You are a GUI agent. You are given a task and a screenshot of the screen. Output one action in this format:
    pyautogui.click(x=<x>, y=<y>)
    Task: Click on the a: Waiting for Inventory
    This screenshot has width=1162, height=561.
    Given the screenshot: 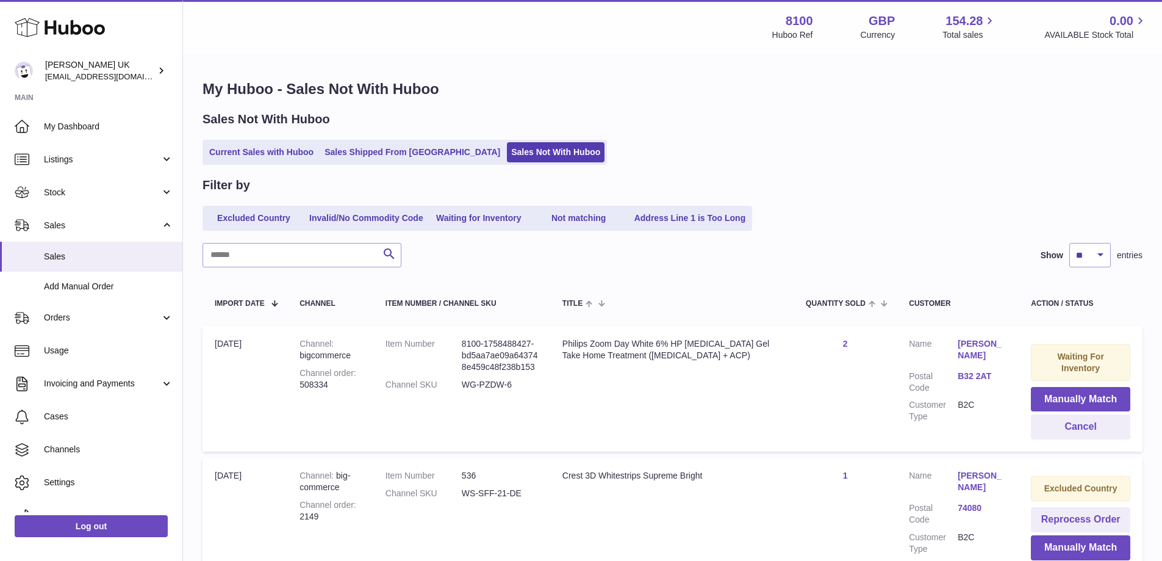 What is the action you would take?
    pyautogui.click(x=479, y=218)
    